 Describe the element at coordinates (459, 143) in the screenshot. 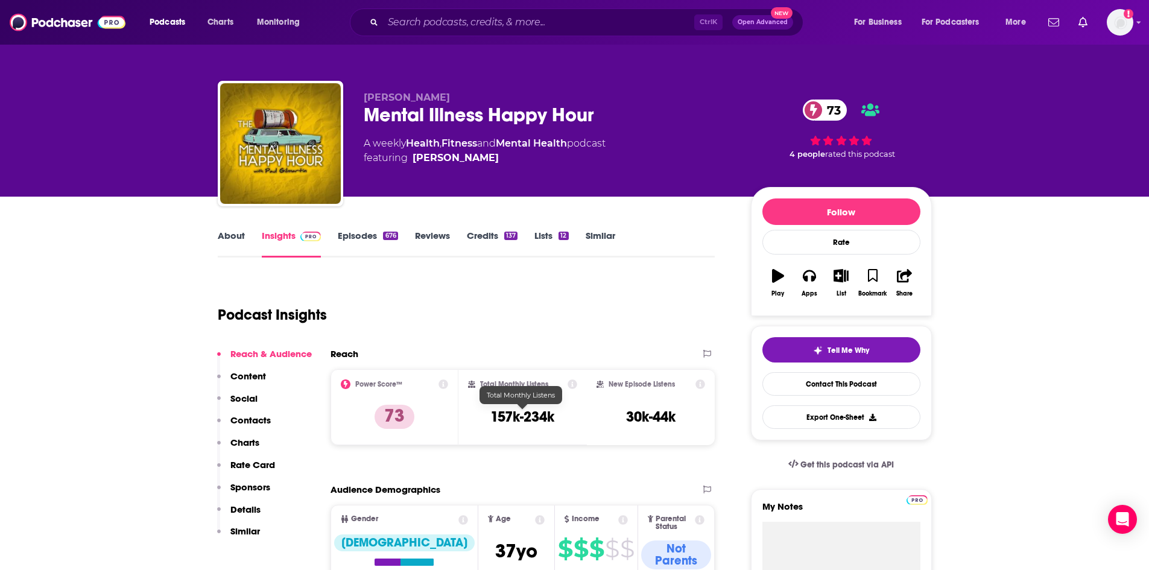

I see `a: Fitness` at that location.